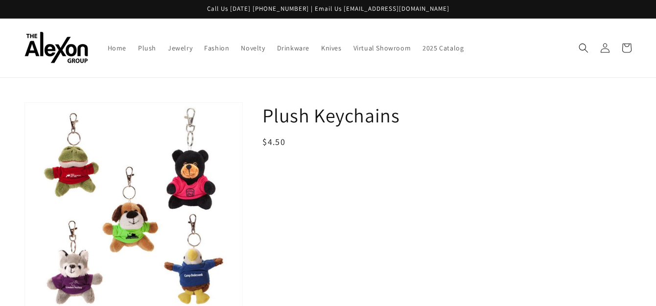 This screenshot has height=306, width=656. What do you see at coordinates (447, 115) in the screenshot?
I see `h1: Plush Keychains` at bounding box center [447, 115].